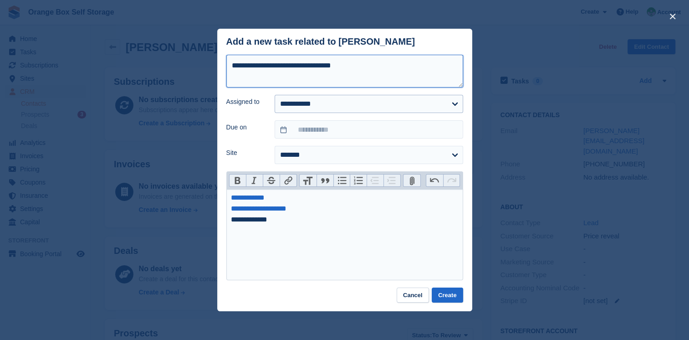  Describe the element at coordinates (271, 180) in the screenshot. I see `button: Strikethrough` at that location.